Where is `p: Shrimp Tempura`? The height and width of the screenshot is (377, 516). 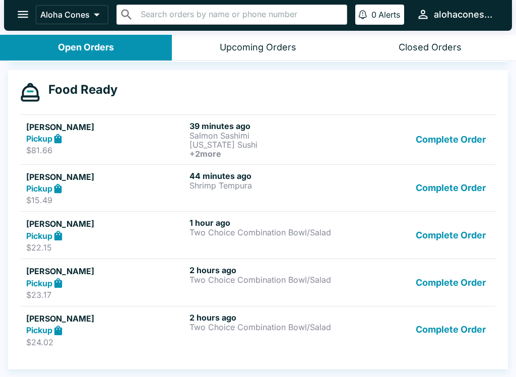
p: Shrimp Tempura is located at coordinates (269, 186).